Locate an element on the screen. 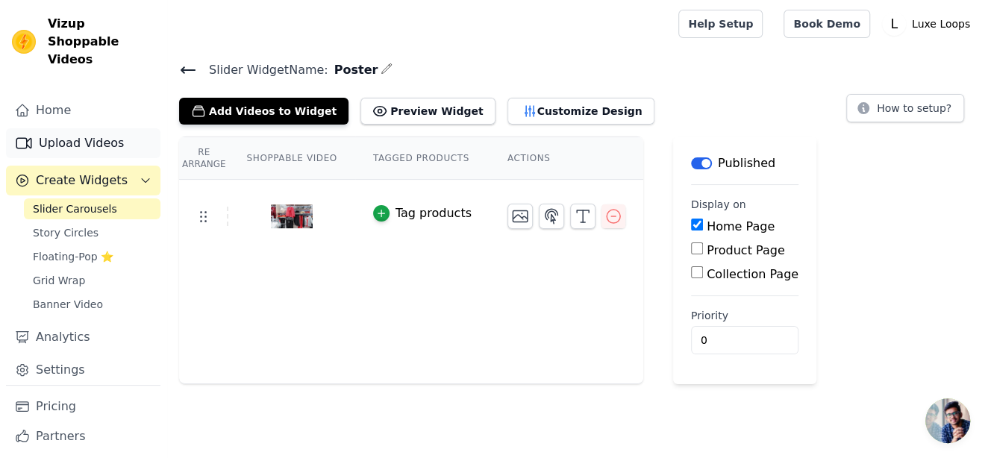  span: Banner Video is located at coordinates (68, 304).